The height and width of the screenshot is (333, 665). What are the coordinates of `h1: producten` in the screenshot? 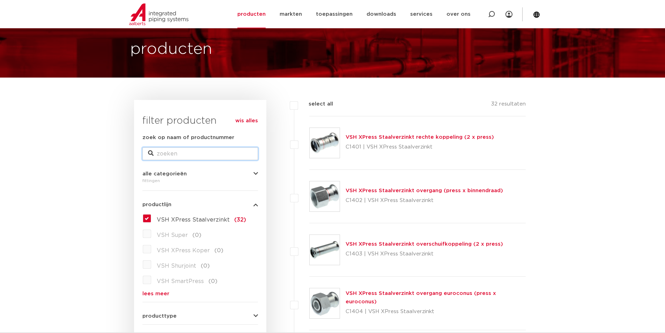 It's located at (171, 49).